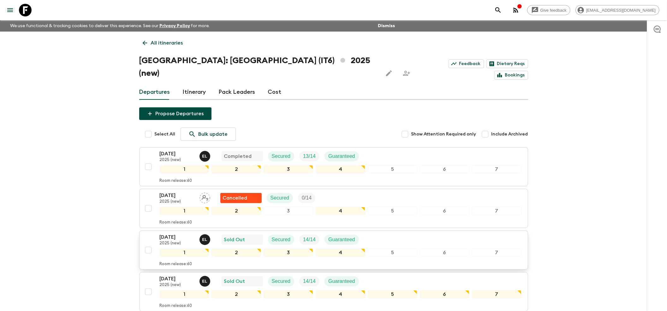  Describe the element at coordinates (238, 156) in the screenshot. I see `p: Completed` at that location.